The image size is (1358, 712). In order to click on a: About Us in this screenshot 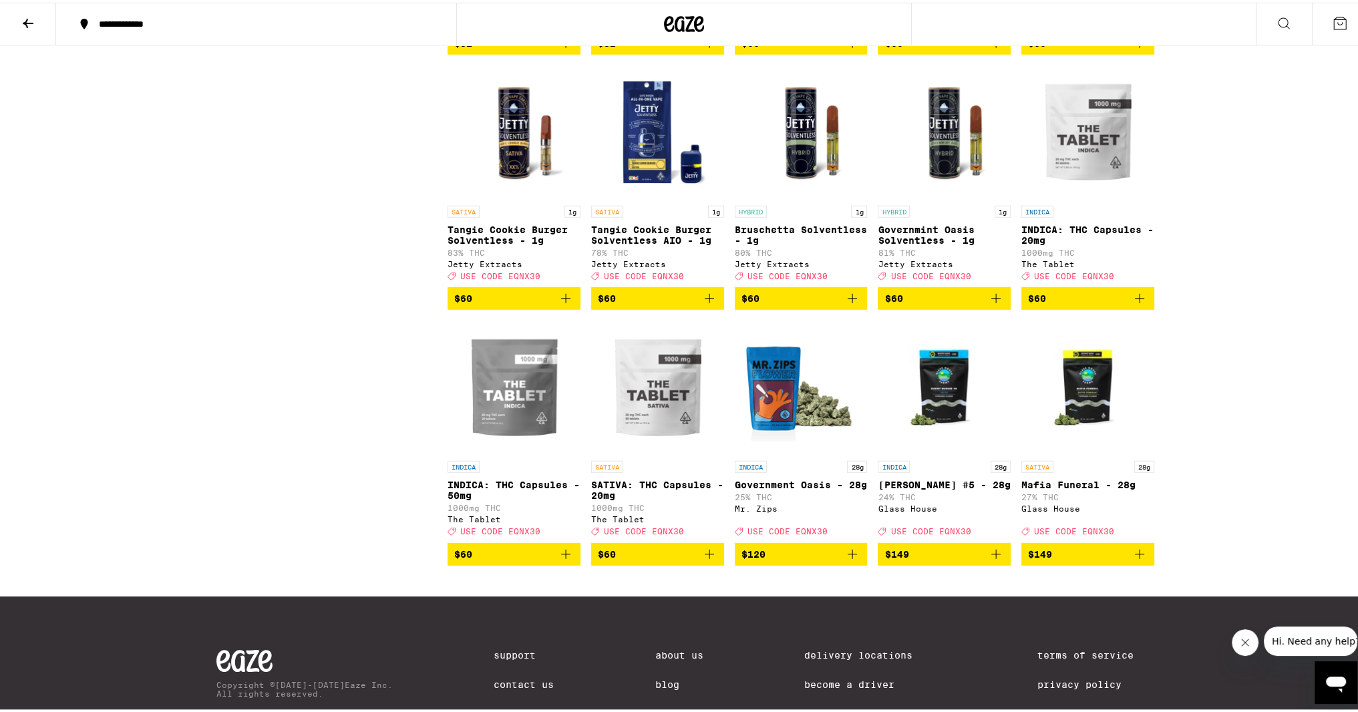, I will do `click(679, 652)`.